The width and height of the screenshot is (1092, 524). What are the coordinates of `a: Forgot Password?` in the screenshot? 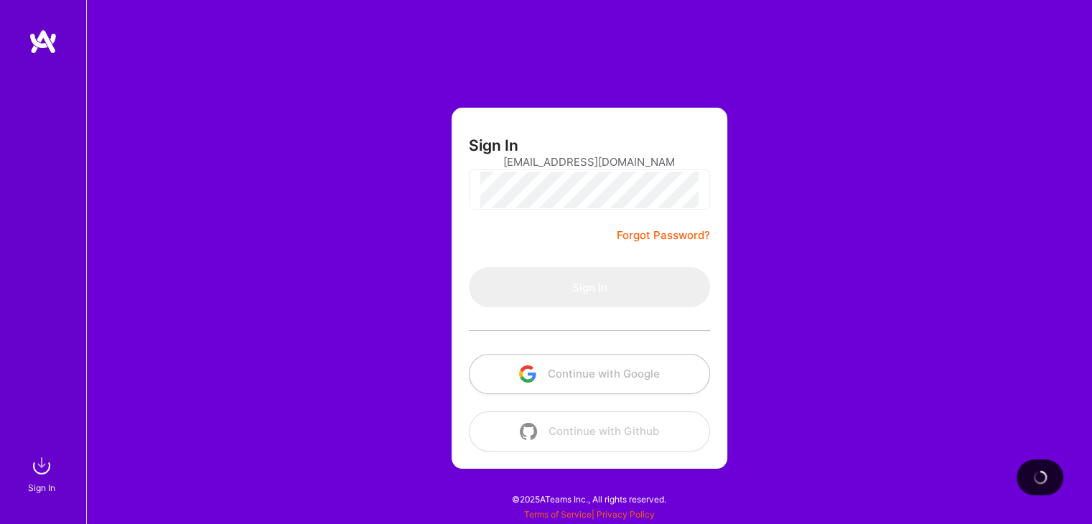 It's located at (663, 236).